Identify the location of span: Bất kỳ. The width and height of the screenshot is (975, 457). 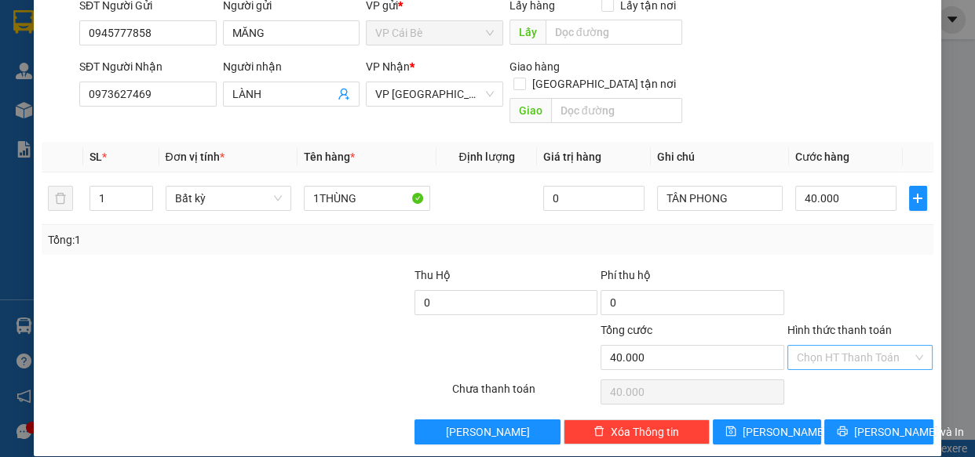
(228, 199).